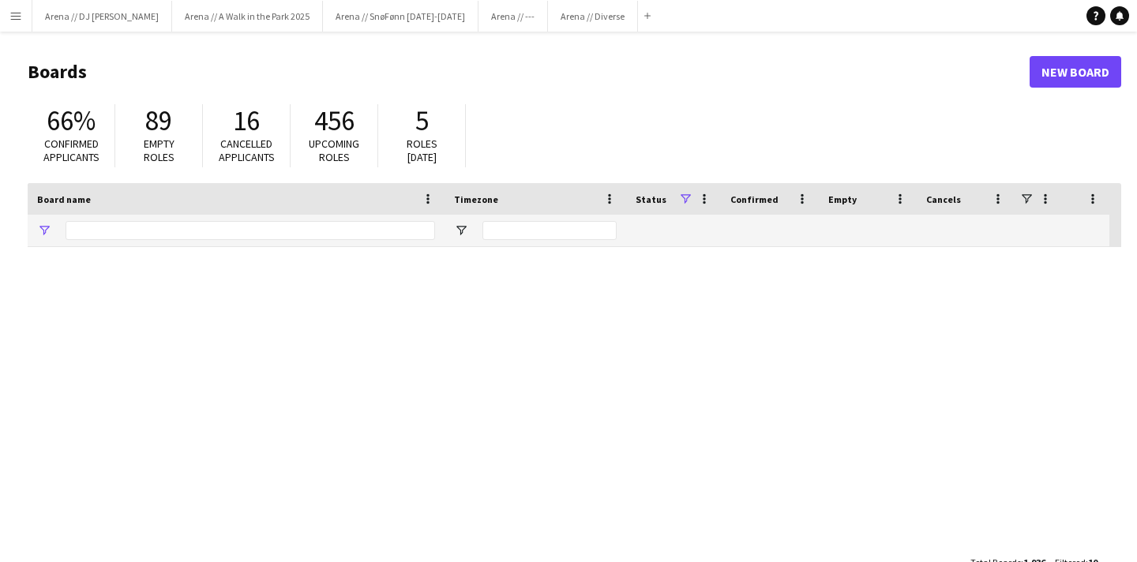 This screenshot has width=1137, height=562. What do you see at coordinates (334, 121) in the screenshot?
I see `span: 456` at bounding box center [334, 121].